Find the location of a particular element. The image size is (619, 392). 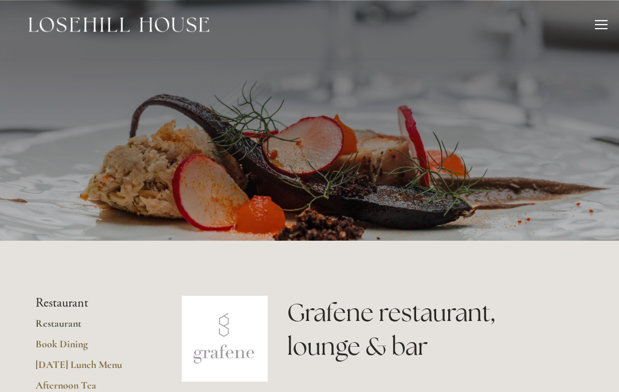

a: Restaurant is located at coordinates (90, 327).